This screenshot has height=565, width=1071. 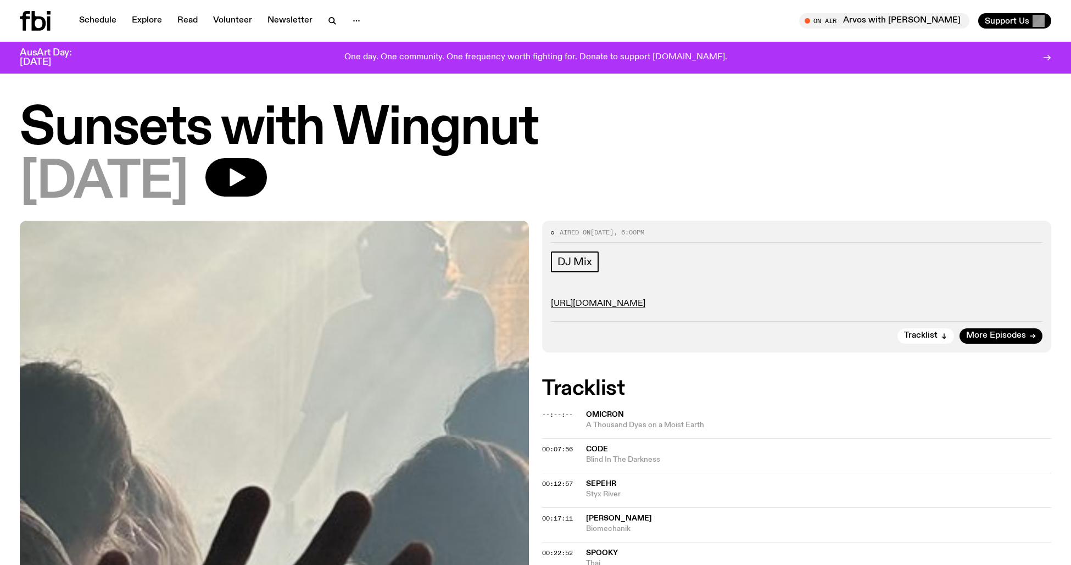 I want to click on span: Blind In The Darkness, so click(x=819, y=460).